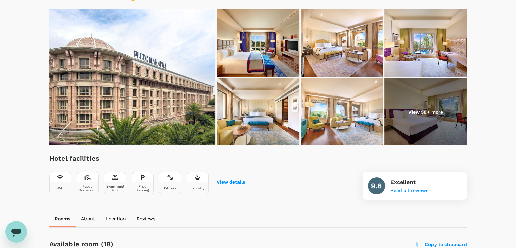 The width and height of the screenshot is (516, 248). I want to click on p: Excellent, so click(410, 182).